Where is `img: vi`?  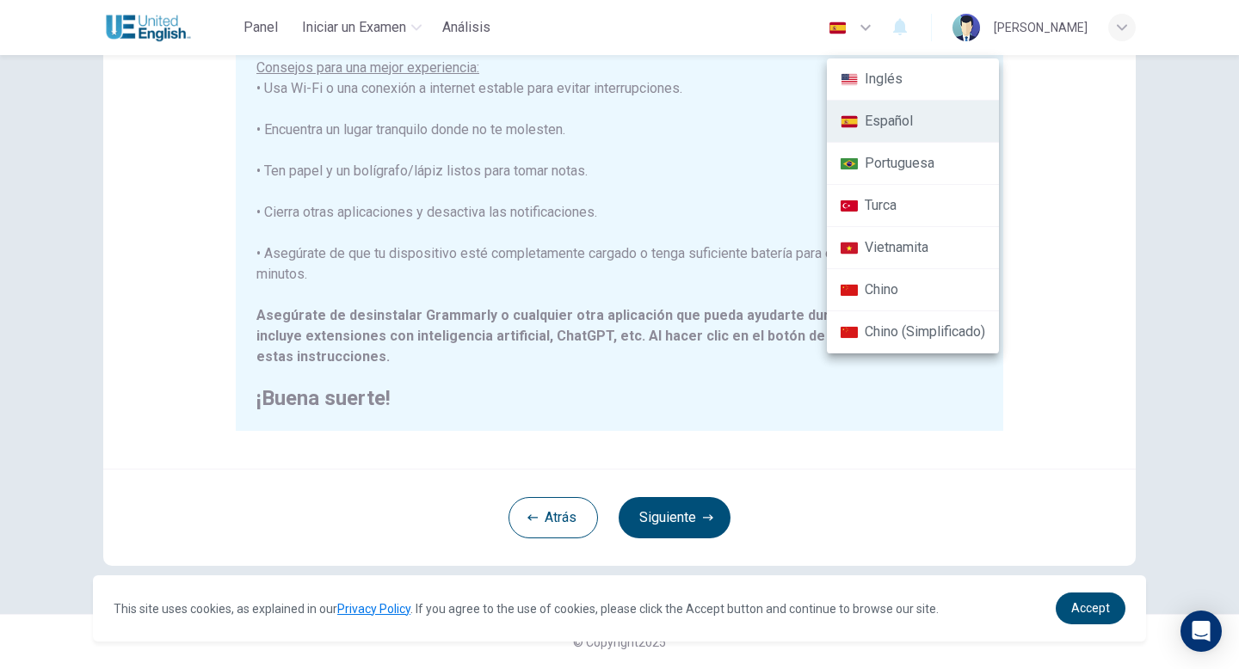 img: vi is located at coordinates (849, 248).